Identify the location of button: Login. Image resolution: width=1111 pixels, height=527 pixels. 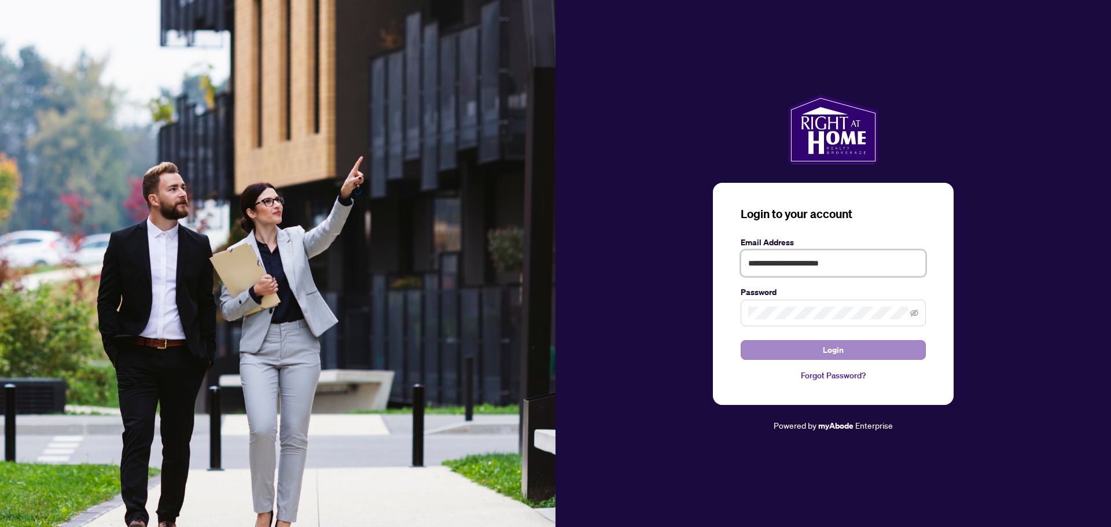
(833, 350).